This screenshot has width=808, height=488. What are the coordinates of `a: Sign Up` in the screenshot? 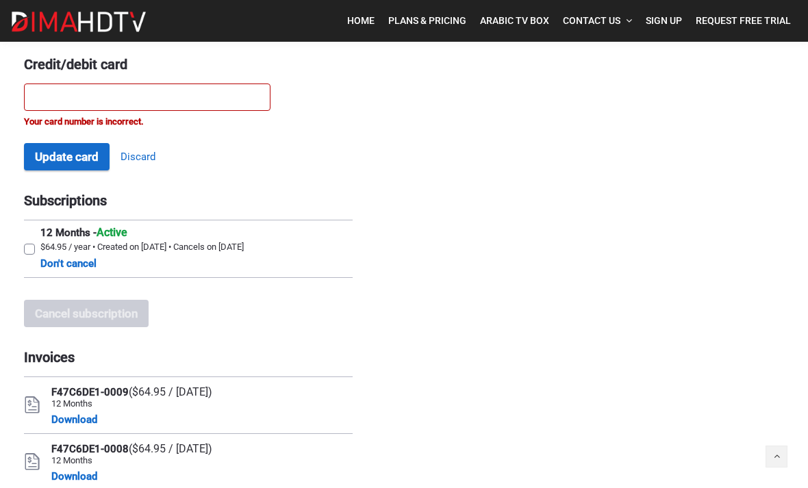 It's located at (663, 21).